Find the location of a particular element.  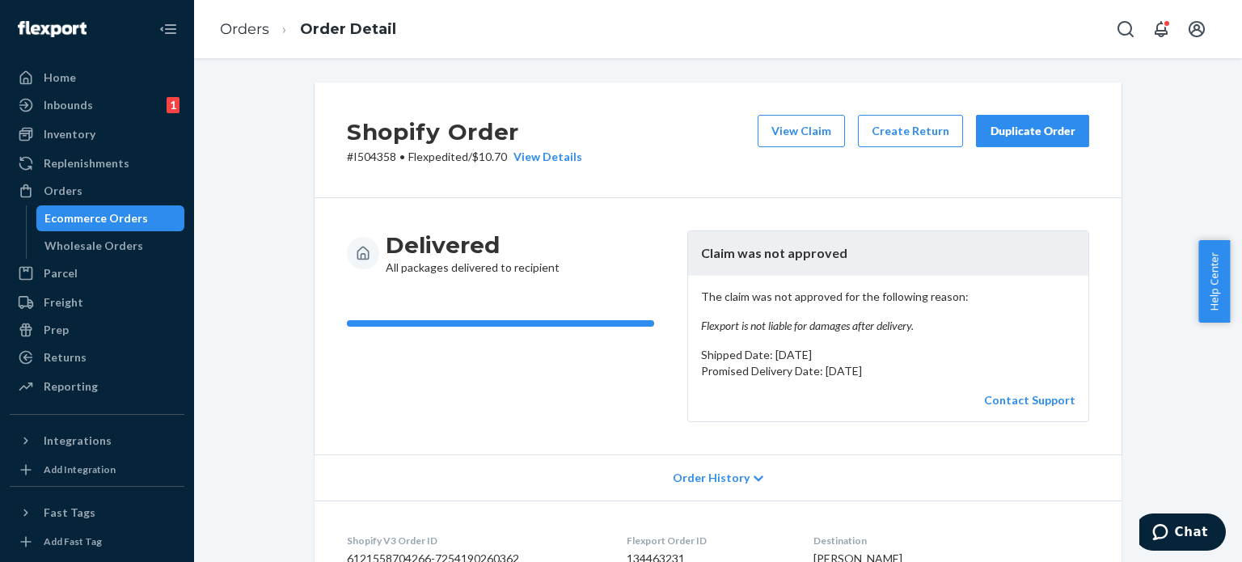

div: View Details is located at coordinates (544, 157).